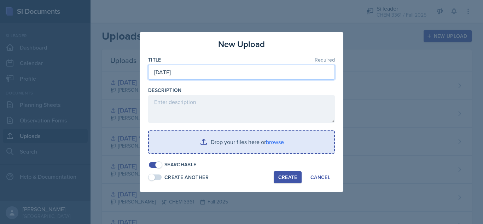 The height and width of the screenshot is (224, 483). I want to click on label: Title, so click(155, 60).